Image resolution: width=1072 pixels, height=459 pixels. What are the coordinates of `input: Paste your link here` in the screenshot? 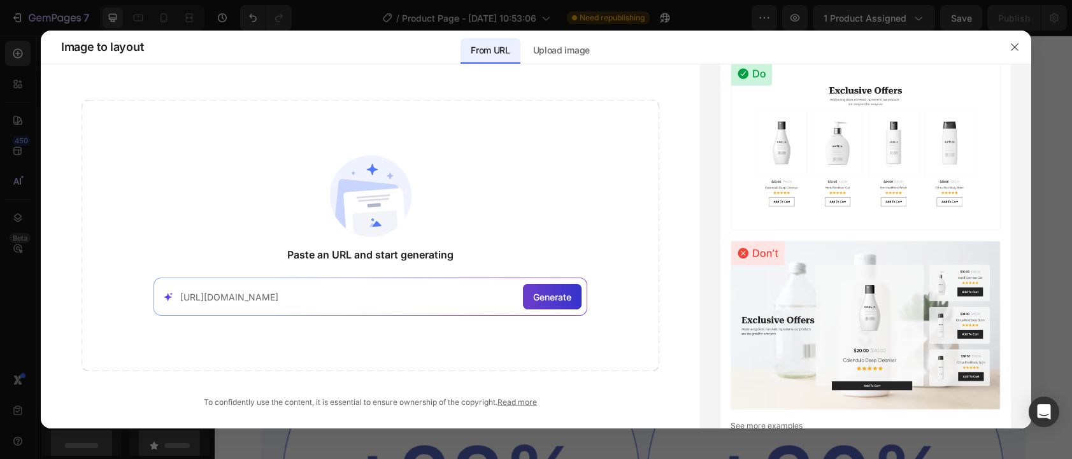 It's located at (348, 297).